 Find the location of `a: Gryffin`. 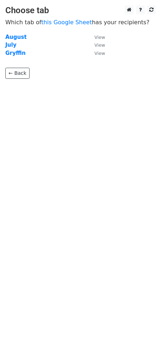

a: Gryffin is located at coordinates (15, 53).